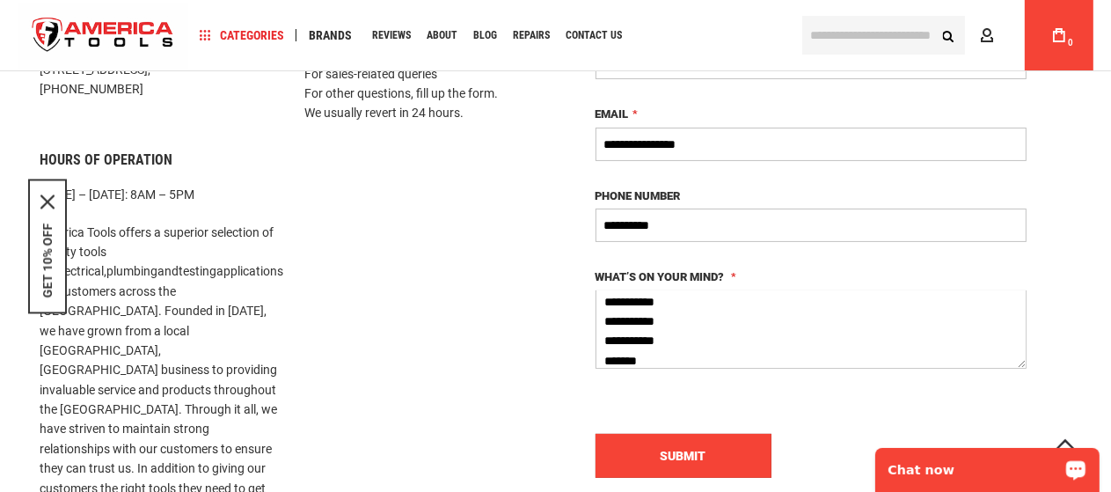 This screenshot has height=492, width=1111. What do you see at coordinates (594, 35) in the screenshot?
I see `span: Contact Us` at bounding box center [594, 35].